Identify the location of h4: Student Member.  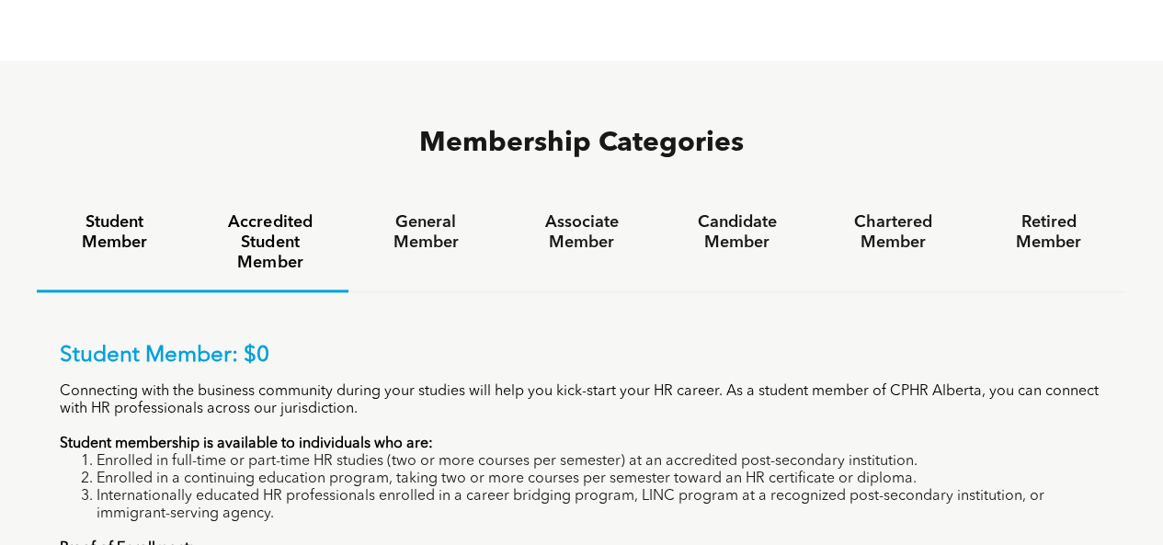
(114, 233).